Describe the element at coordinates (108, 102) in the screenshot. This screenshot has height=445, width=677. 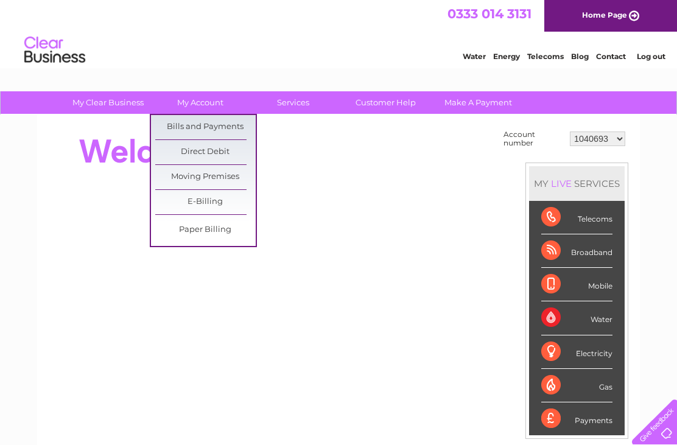
I see `a: My Clear Business` at that location.